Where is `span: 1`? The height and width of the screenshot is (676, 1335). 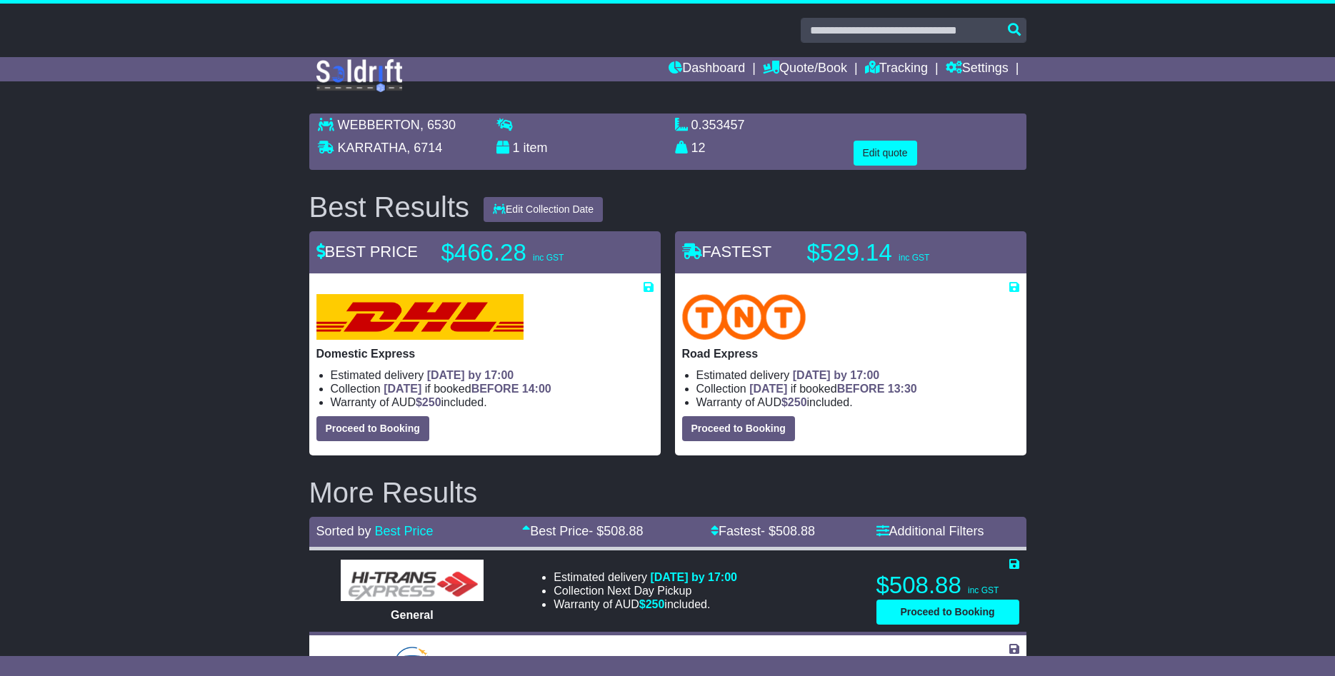 span: 1 is located at coordinates (516, 148).